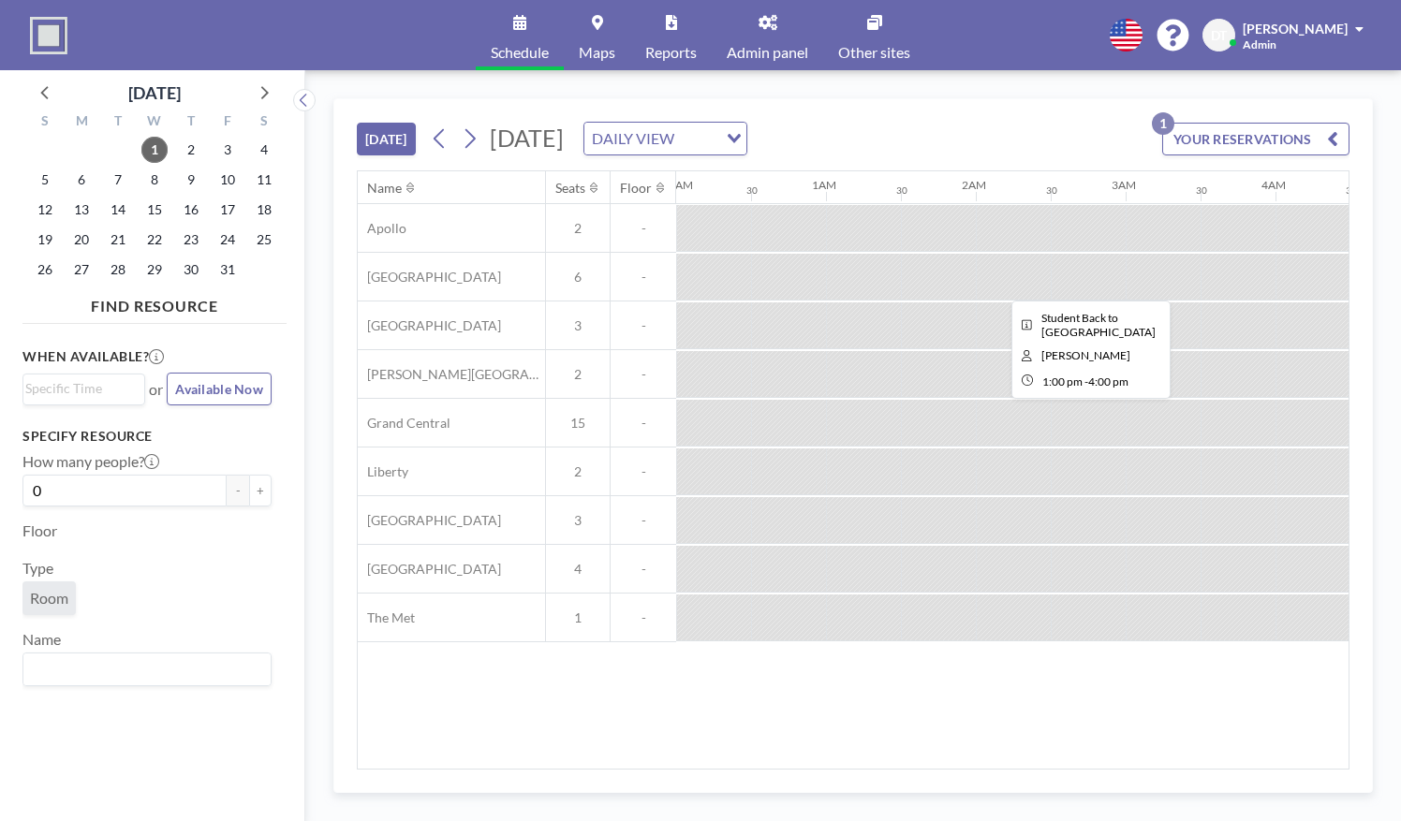 The image size is (1401, 821). I want to click on span: Sunday, October 26, 2025, so click(45, 270).